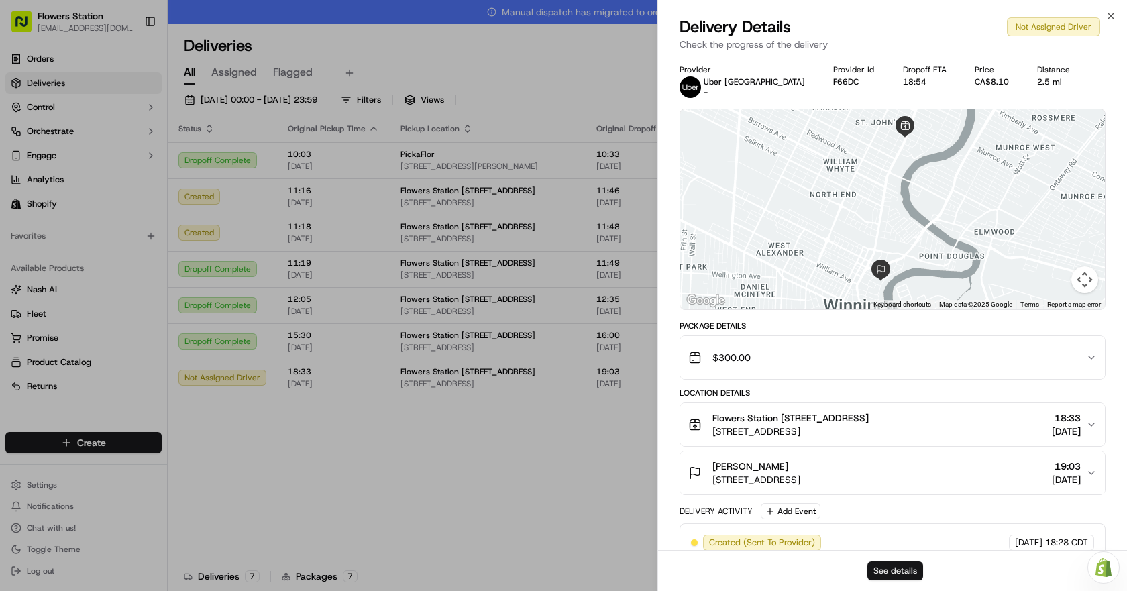 This screenshot has width=1127, height=591. Describe the element at coordinates (107, 147) in the screenshot. I see `div: We're available if you need us!` at that location.